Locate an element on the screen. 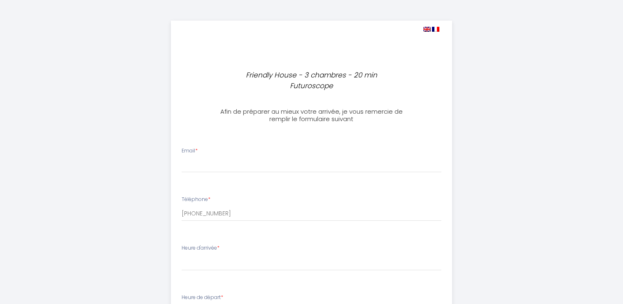 This screenshot has height=304, width=623. img: fr.png is located at coordinates (436, 29).